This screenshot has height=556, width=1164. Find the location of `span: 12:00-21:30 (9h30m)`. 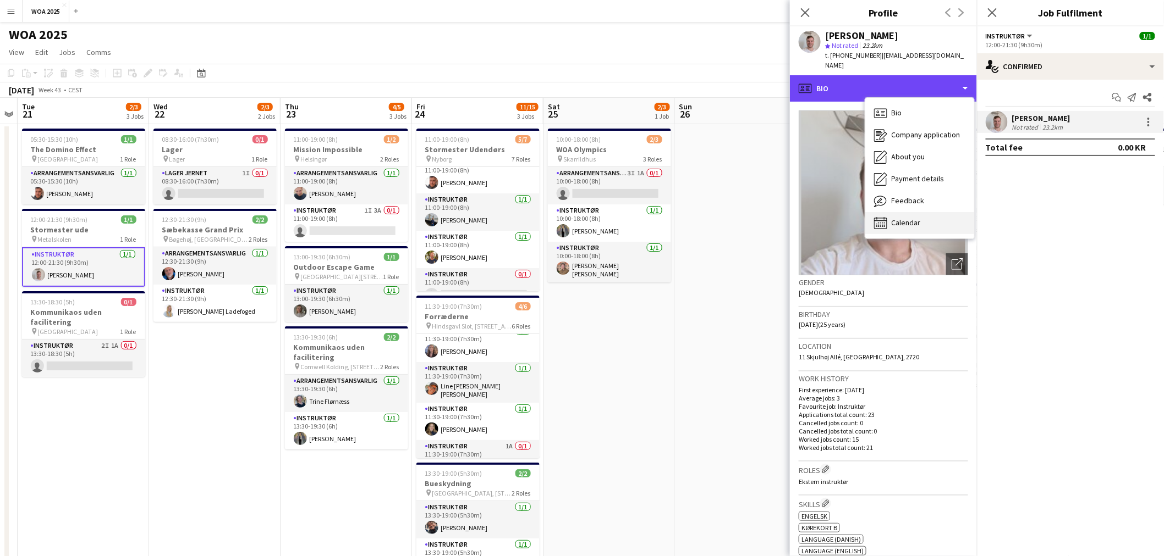

span: 12:00-21:30 (9h30m) is located at coordinates (59, 219).